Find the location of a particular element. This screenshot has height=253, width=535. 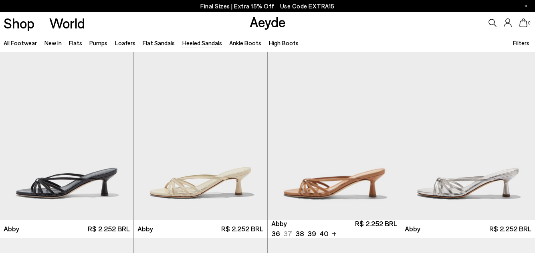

a: High Boots is located at coordinates (284, 43).